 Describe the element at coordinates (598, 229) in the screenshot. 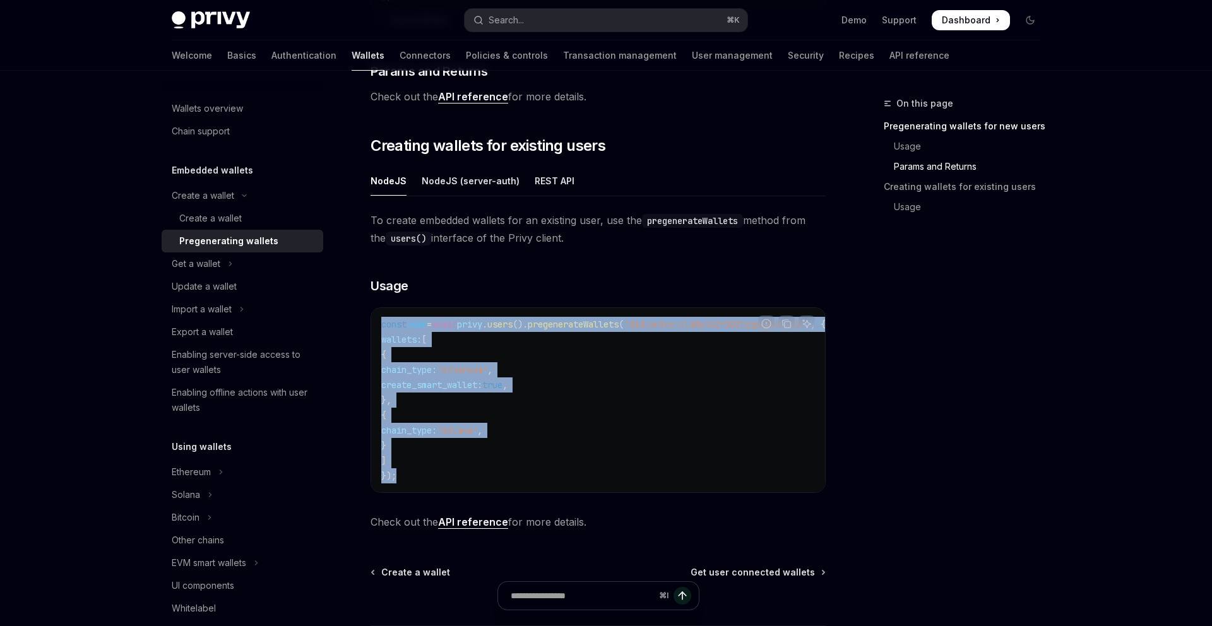

I see `span: To create embedded wallets for an existing user, use the method from the interface of the Privy c...` at that location.